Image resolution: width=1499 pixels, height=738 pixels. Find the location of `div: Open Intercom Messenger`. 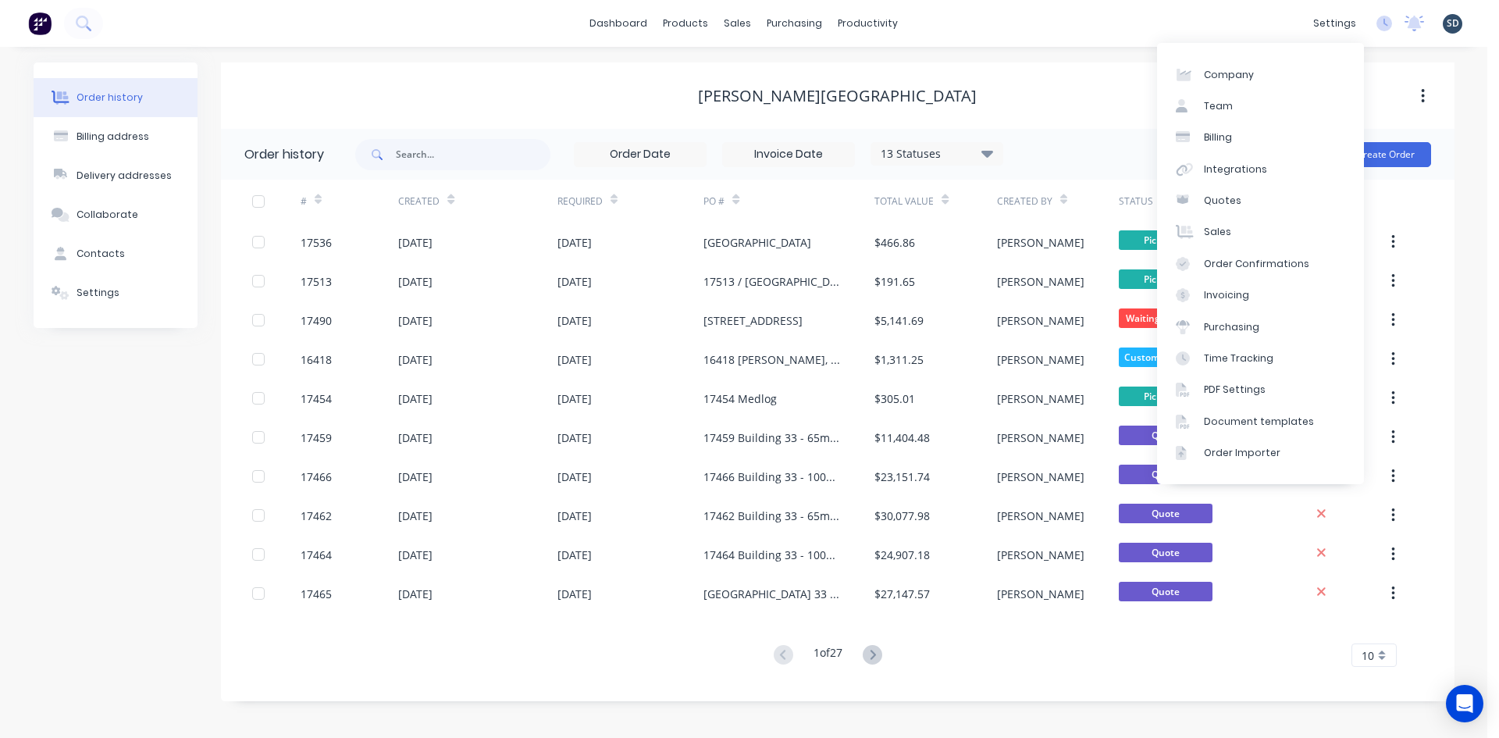

div: Open Intercom Messenger is located at coordinates (1464, 703).